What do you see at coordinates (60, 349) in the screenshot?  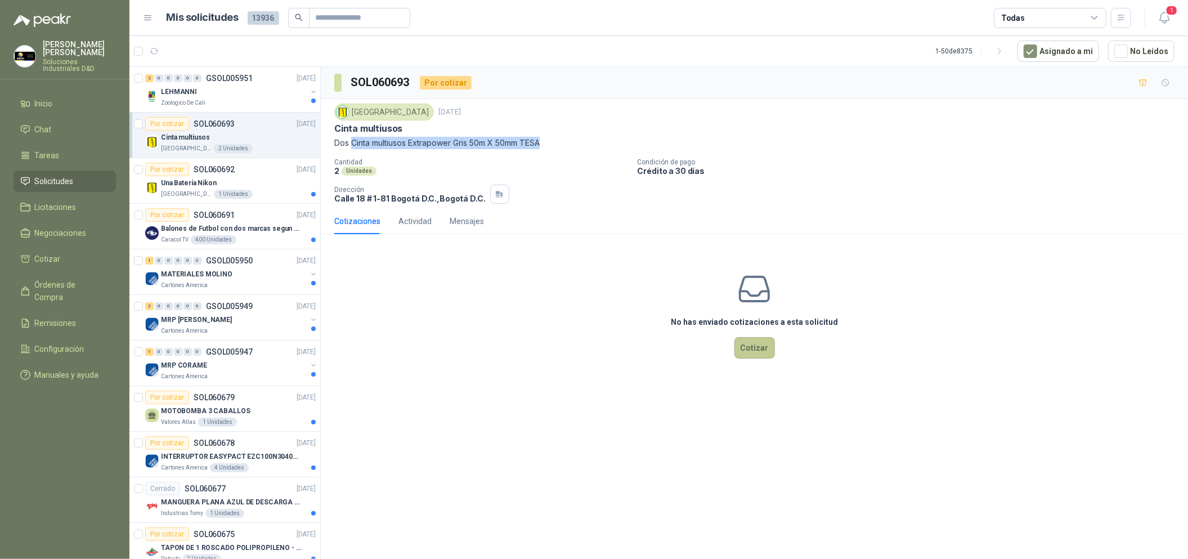 I see `span: Configuración` at bounding box center [60, 349].